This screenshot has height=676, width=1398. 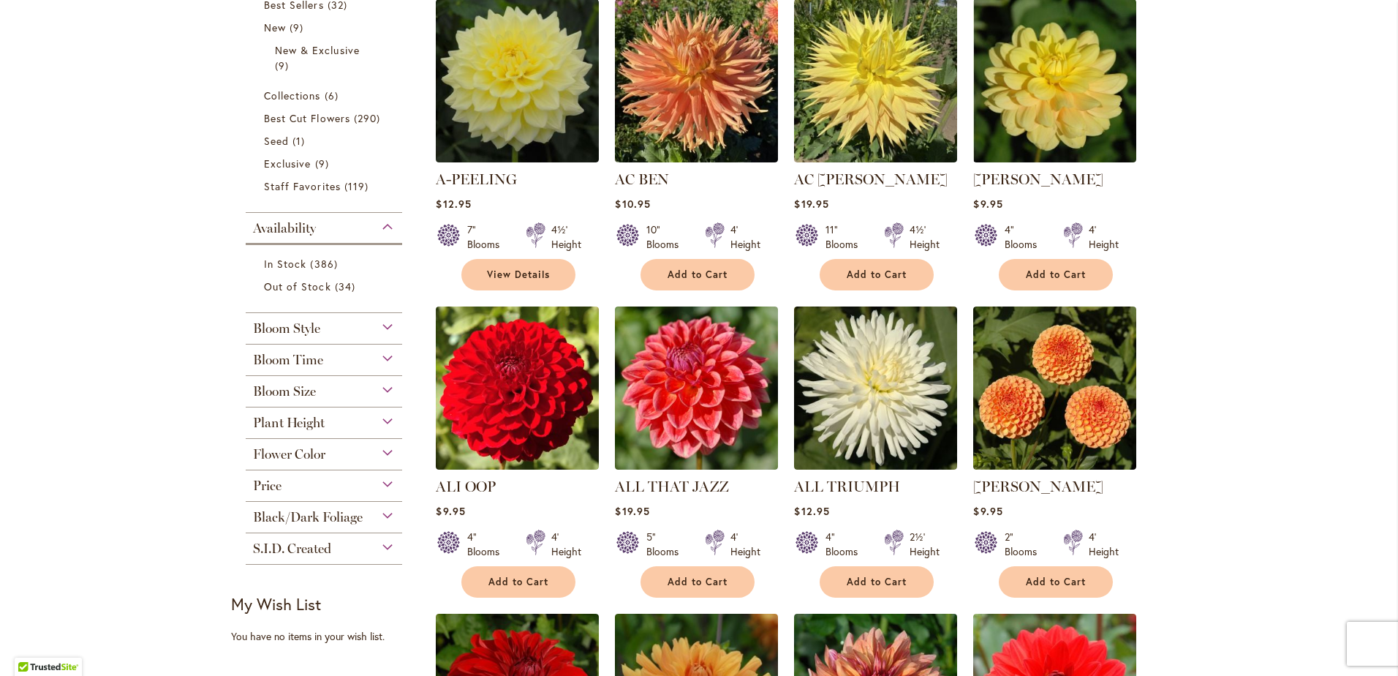 What do you see at coordinates (925, 544) in the screenshot?
I see `div: 2½' Height` at bounding box center [925, 544].